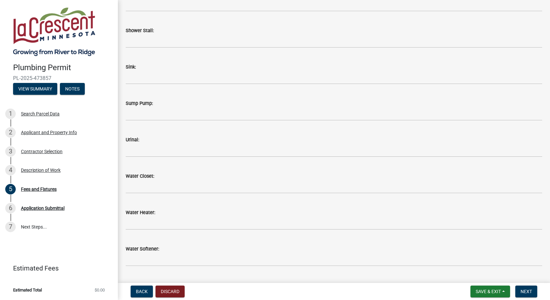 This screenshot has width=550, height=300. Describe the element at coordinates (54, 31) in the screenshot. I see `img: City of La Crescent, Minnesota` at that location.